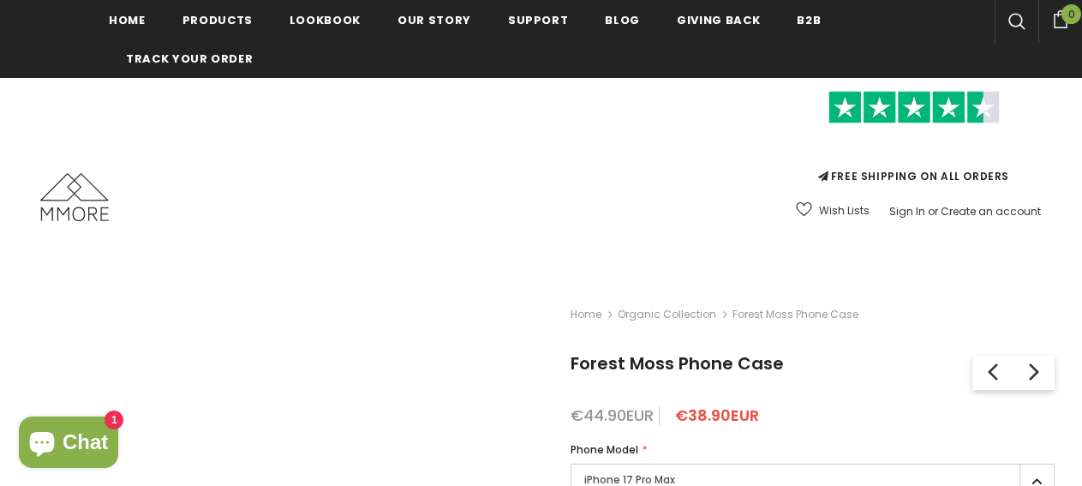 This screenshot has height=486, width=1082. Describe the element at coordinates (1071, 14) in the screenshot. I see `span: 0` at that location.